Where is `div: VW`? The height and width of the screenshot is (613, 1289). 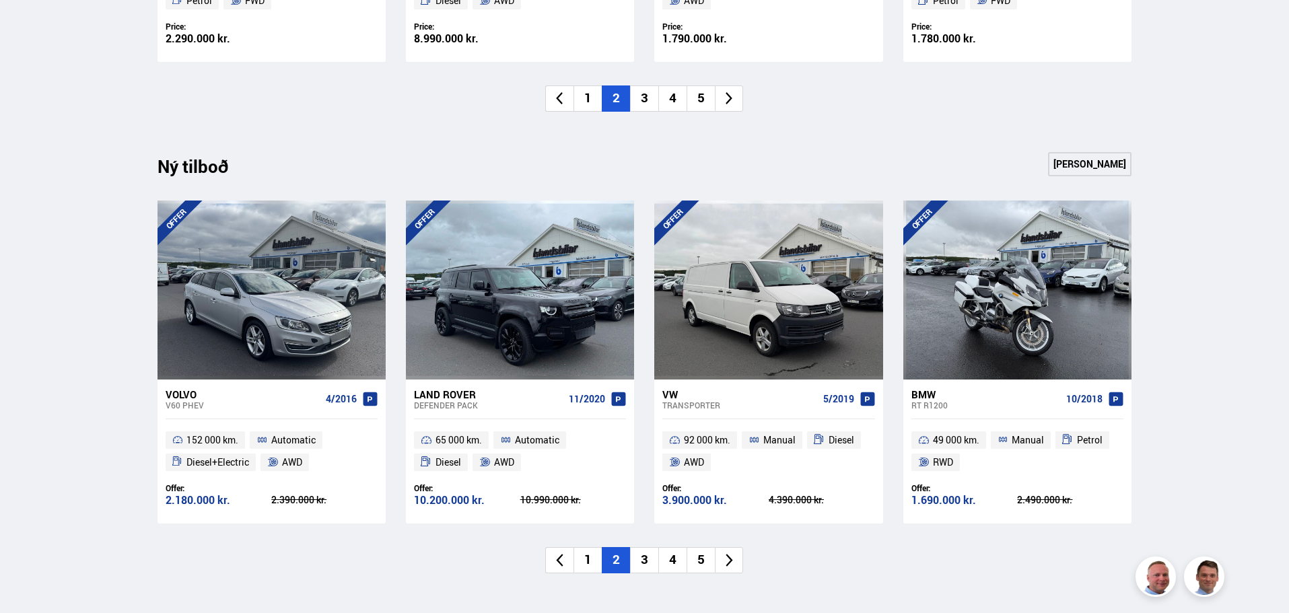 div: VW is located at coordinates (740, 395).